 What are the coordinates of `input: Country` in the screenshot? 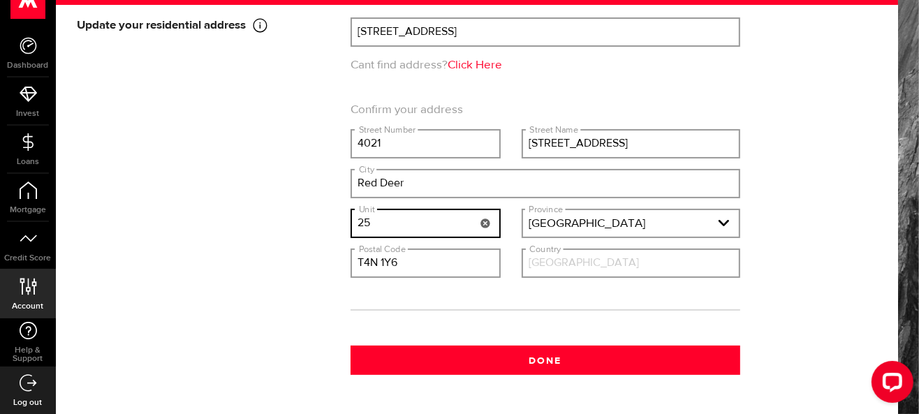 It's located at (630, 263).